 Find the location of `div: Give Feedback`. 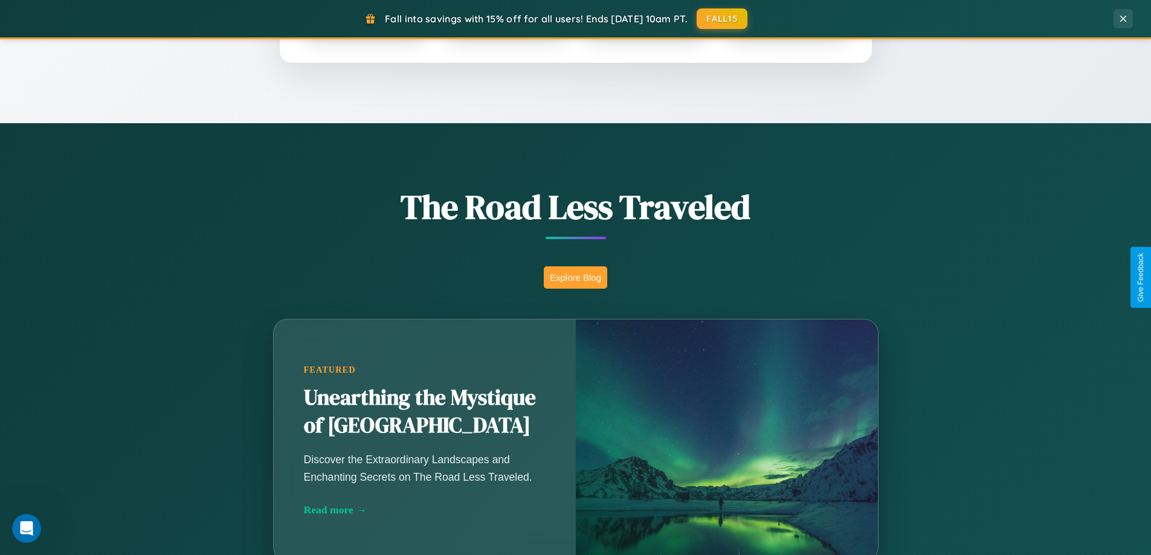

div: Give Feedback is located at coordinates (1140, 277).